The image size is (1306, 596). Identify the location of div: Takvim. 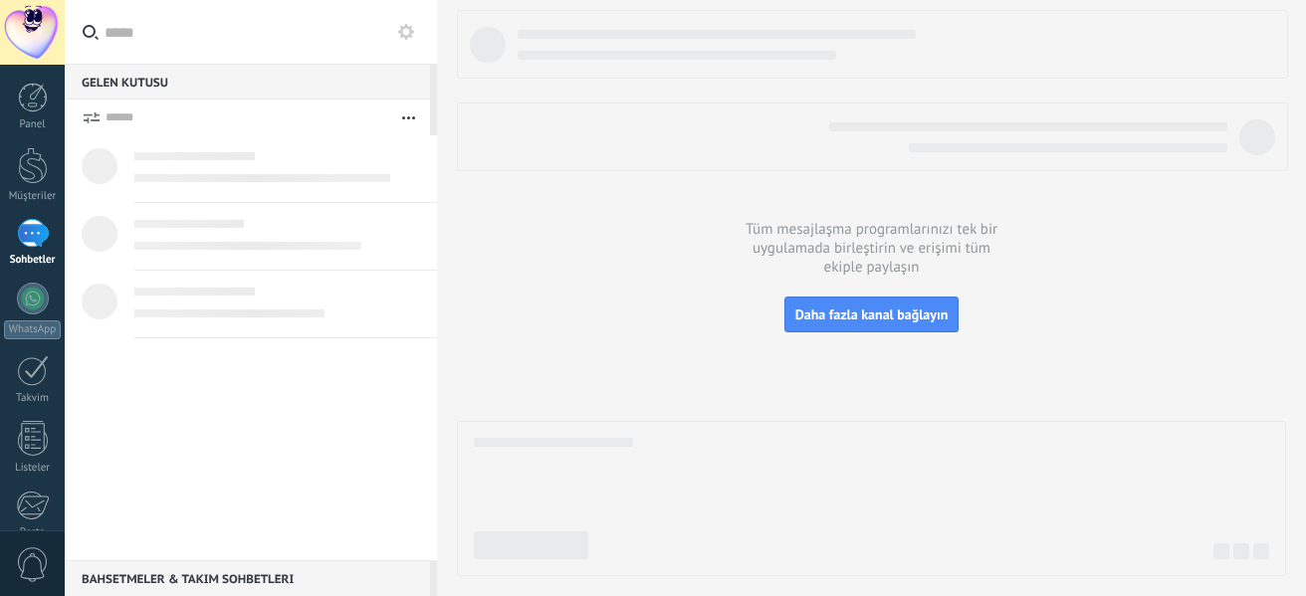
(33, 398).